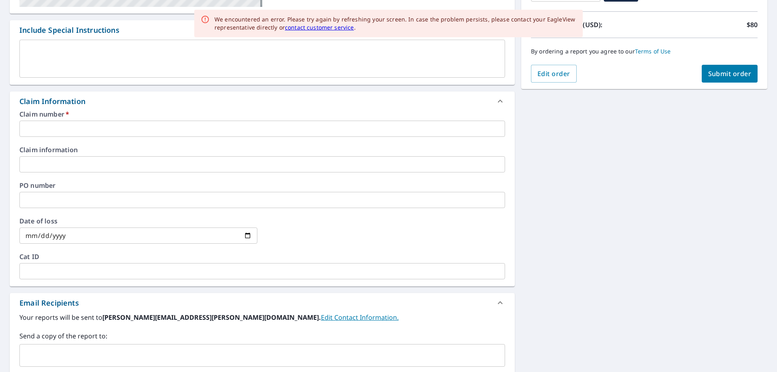 The height and width of the screenshot is (372, 777). I want to click on span: Edit order, so click(554, 74).